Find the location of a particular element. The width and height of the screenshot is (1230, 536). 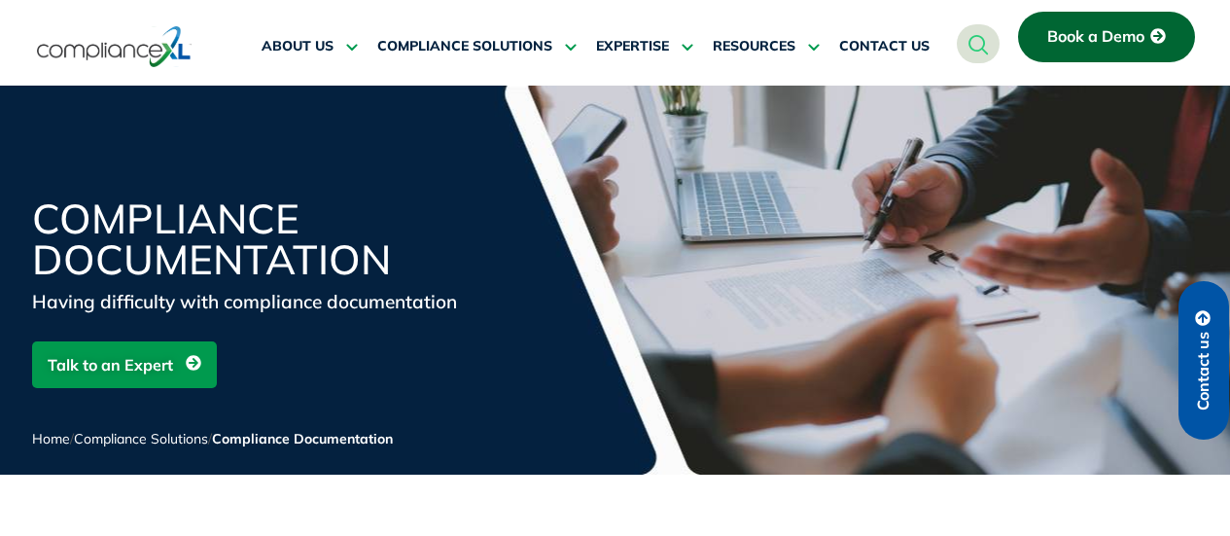

a: COMPLIANCE SOLUTIONS is located at coordinates (476, 47).